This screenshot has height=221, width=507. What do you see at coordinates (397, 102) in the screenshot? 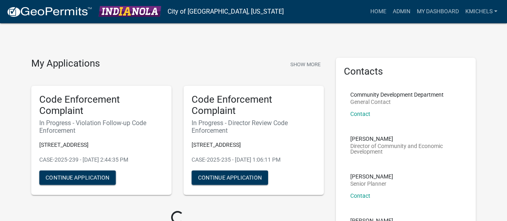
I see `p: General Contact` at bounding box center [397, 102].